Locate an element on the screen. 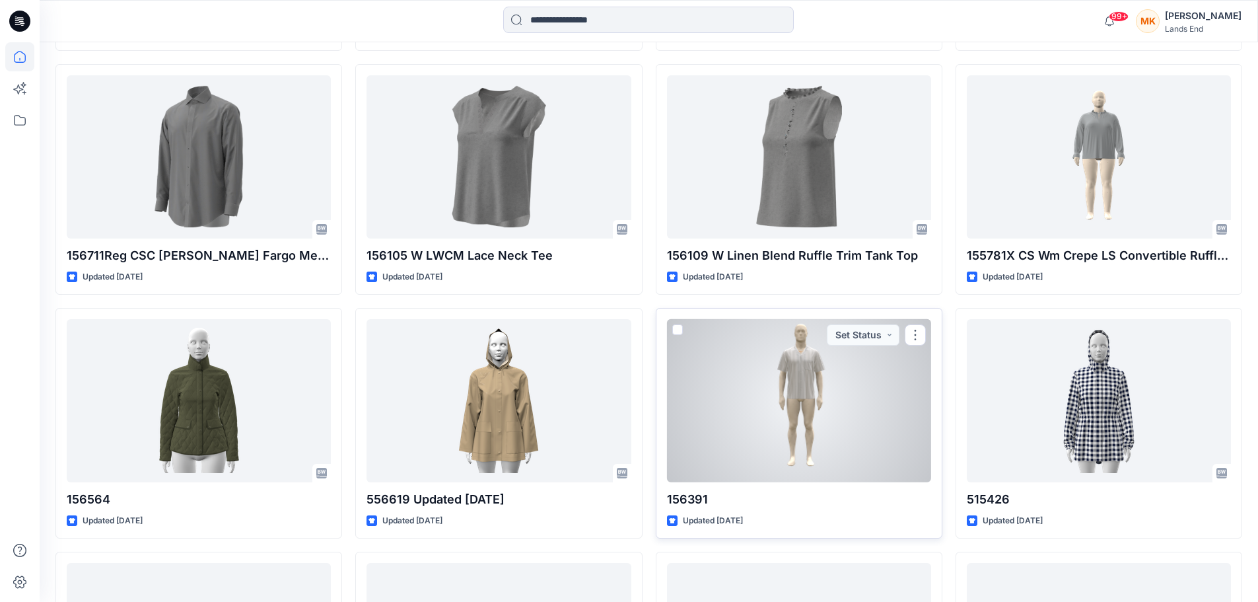 This screenshot has height=602, width=1258. p: 515426 is located at coordinates (1099, 499).